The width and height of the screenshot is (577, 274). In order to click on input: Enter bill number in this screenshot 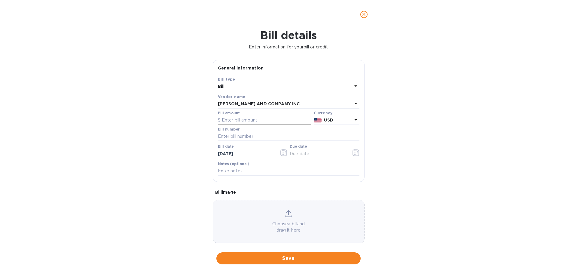, I will do `click(288, 136)`.